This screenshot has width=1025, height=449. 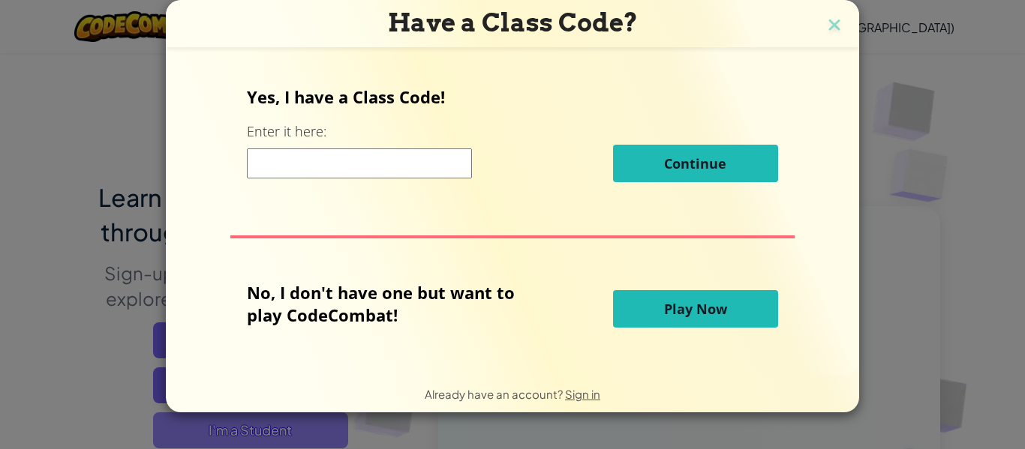 I want to click on span: Play Now, so click(x=696, y=309).